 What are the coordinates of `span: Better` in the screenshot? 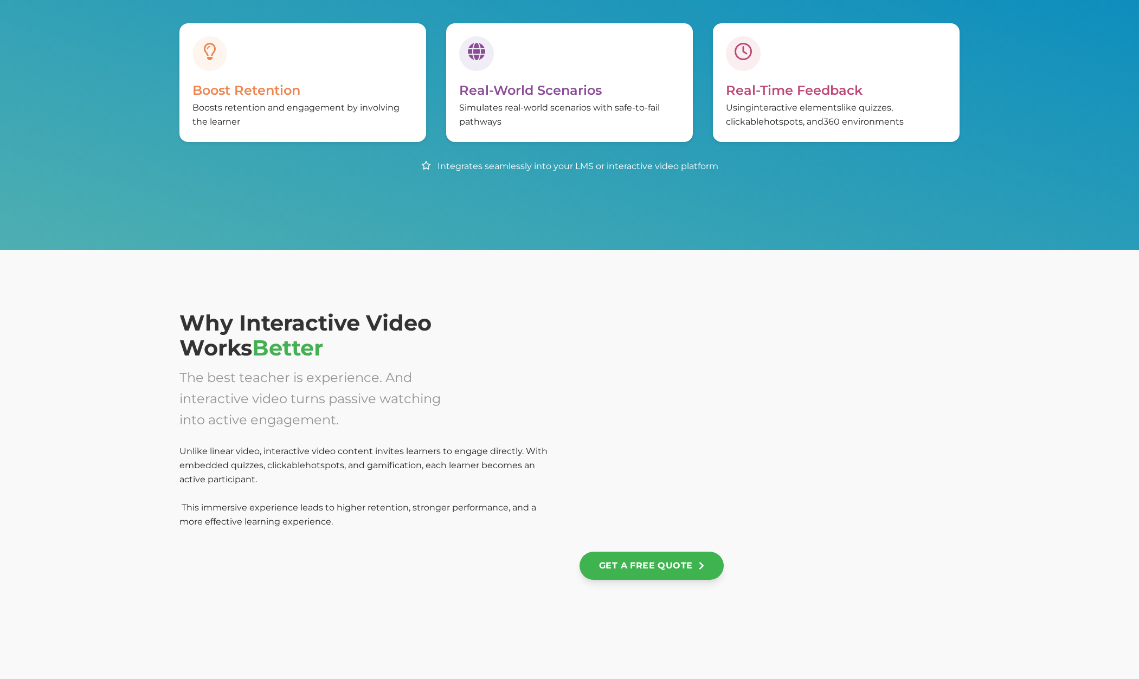 It's located at (287, 348).